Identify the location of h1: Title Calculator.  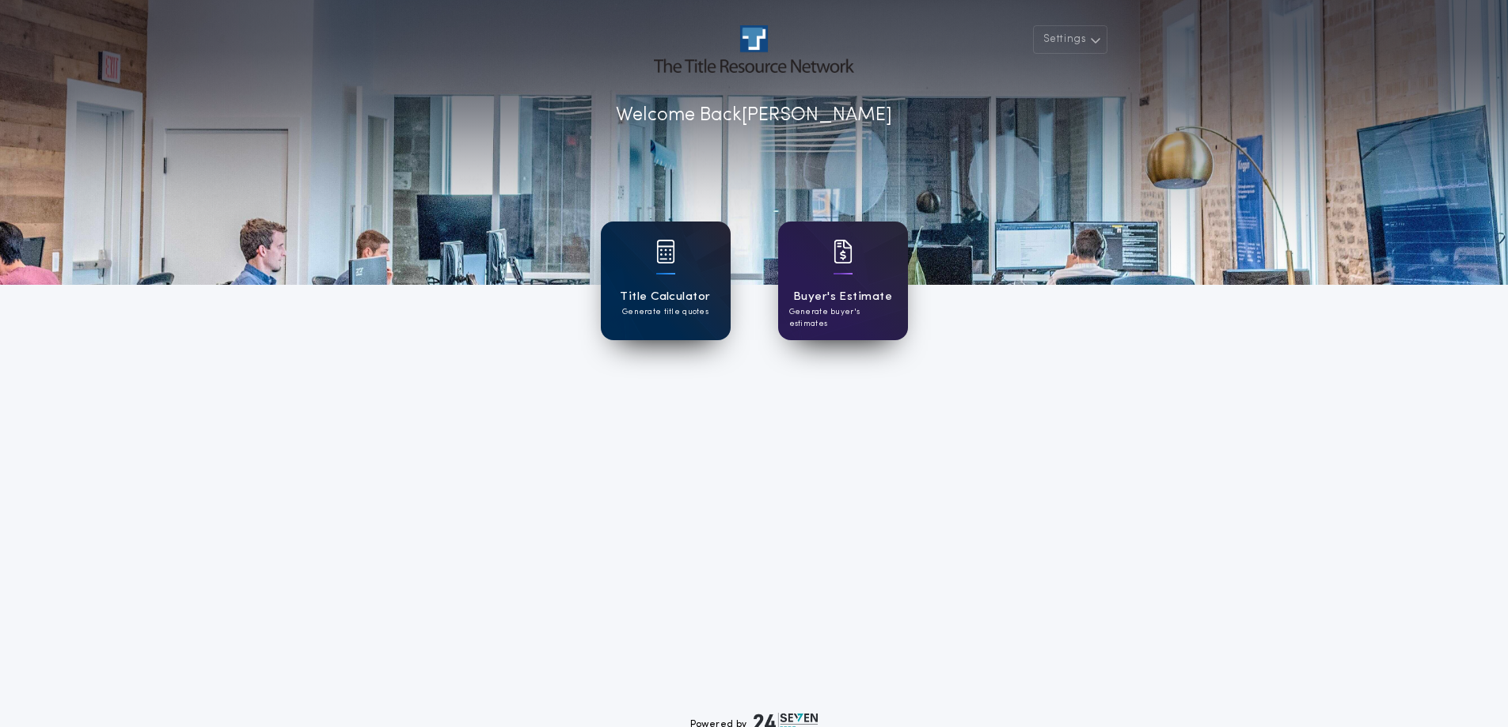
(665, 297).